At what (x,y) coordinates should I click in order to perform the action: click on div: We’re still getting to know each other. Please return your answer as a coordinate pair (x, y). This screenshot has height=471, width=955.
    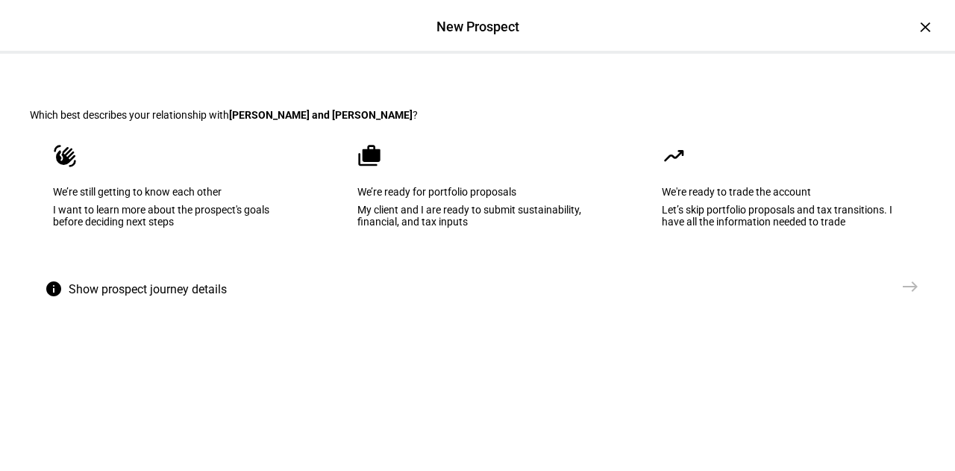
    Looking at the image, I should click on (173, 192).